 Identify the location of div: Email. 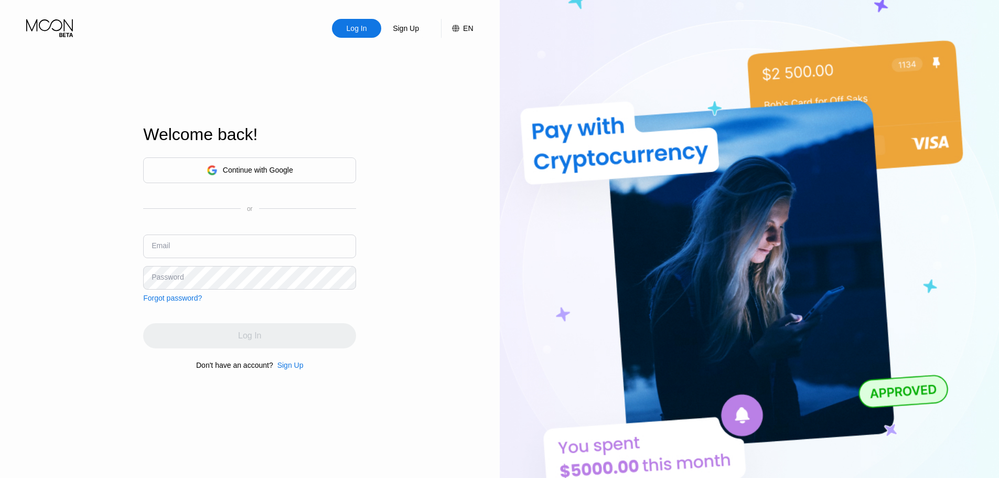
(160, 245).